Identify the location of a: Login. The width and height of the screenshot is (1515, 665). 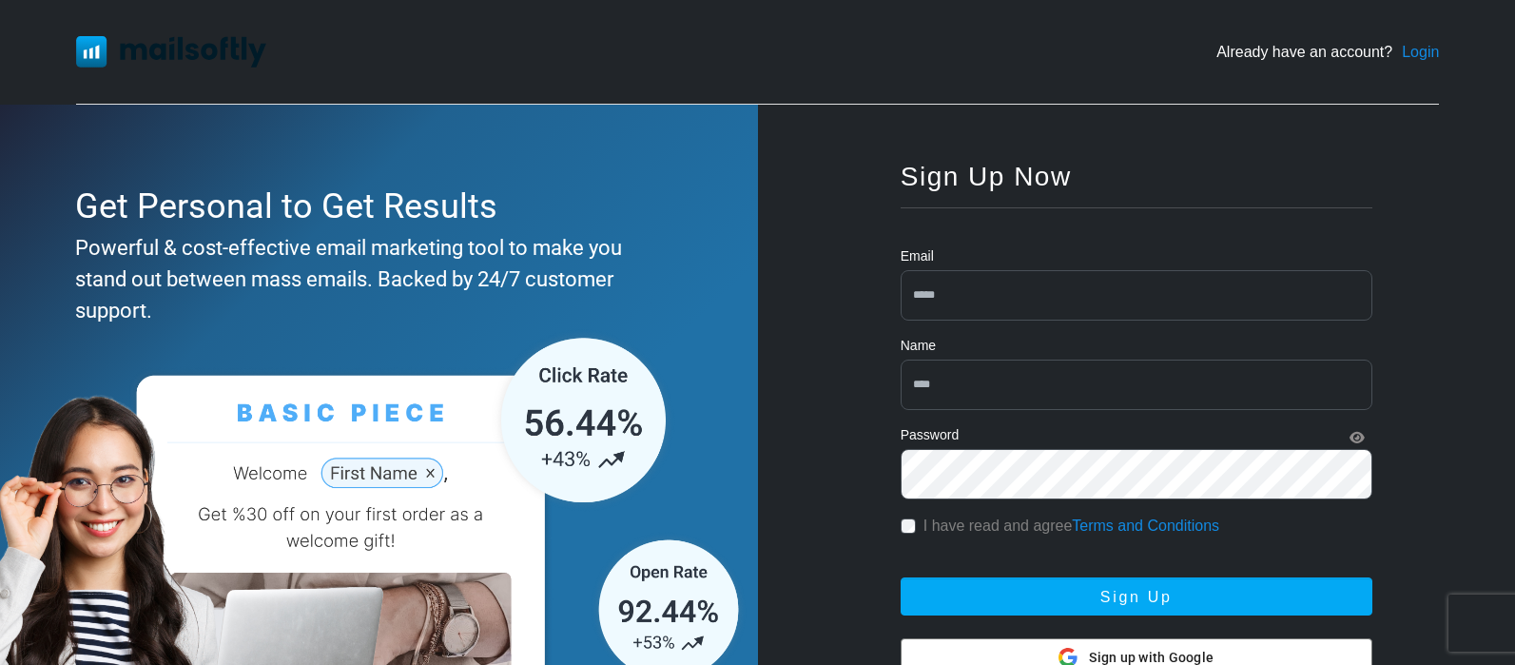
(1420, 52).